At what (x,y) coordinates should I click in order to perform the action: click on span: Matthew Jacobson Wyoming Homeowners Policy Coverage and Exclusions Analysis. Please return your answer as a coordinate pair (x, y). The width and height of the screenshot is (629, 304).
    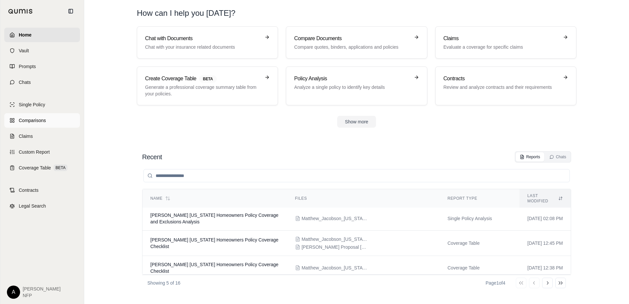
    Looking at the image, I should click on (214, 219).